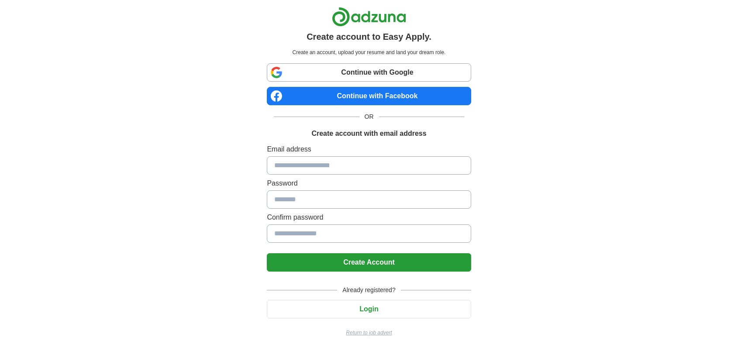 This screenshot has height=341, width=738. Describe the element at coordinates (368, 96) in the screenshot. I see `a: Continue with Facebook` at that location.